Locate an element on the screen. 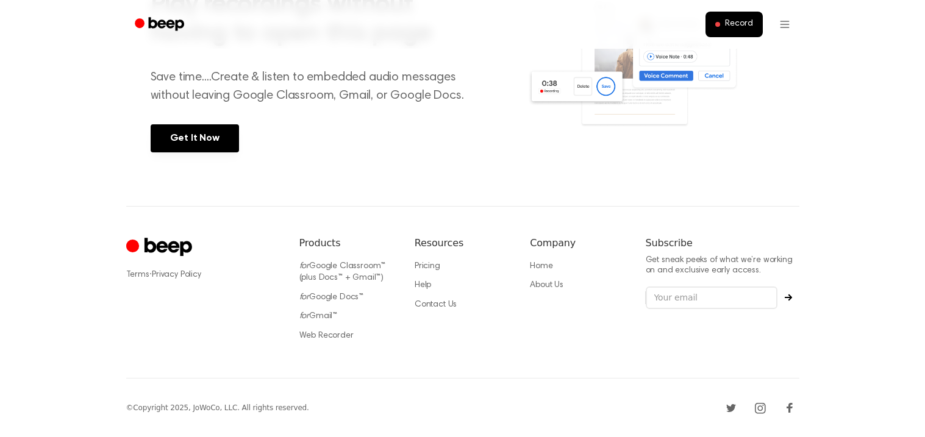 Image resolution: width=925 pixels, height=437 pixels. h6: Products is located at coordinates (347, 243).